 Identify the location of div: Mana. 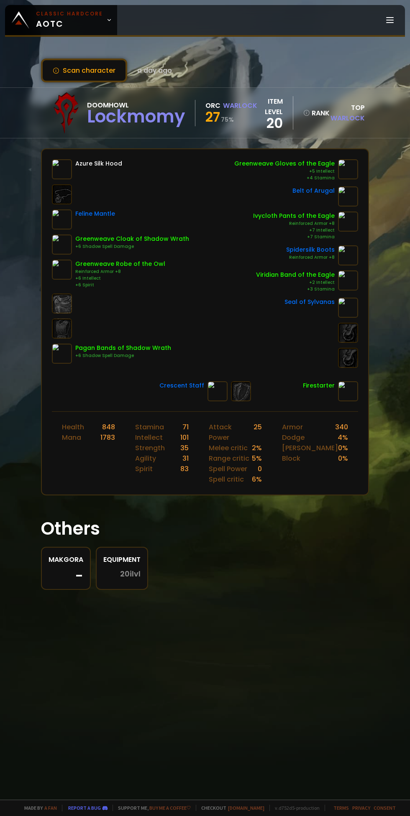
(71, 437).